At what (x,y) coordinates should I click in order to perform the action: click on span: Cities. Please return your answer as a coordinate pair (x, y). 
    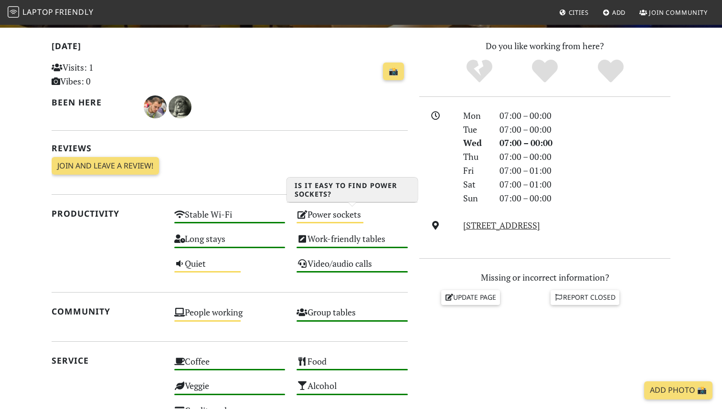
    Looking at the image, I should click on (579, 12).